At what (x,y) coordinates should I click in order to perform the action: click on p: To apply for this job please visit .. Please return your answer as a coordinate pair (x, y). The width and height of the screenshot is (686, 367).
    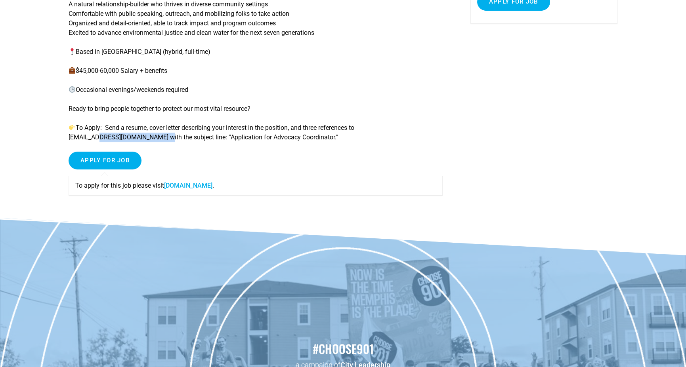
    Looking at the image, I should click on (255, 186).